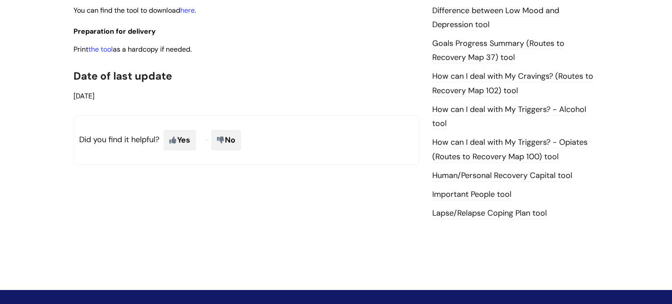 This screenshot has height=304, width=672. What do you see at coordinates (187, 10) in the screenshot?
I see `a: here` at bounding box center [187, 10].